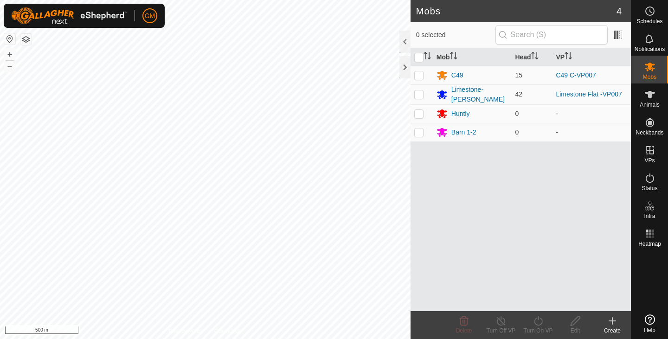 The width and height of the screenshot is (668, 339). I want to click on div: C49, so click(457, 75).